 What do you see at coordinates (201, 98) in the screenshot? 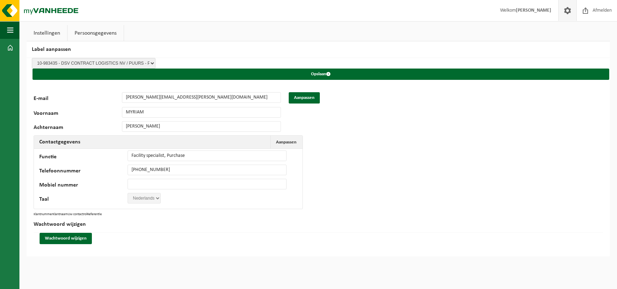
I see `input: E-mail` at bounding box center [201, 98].